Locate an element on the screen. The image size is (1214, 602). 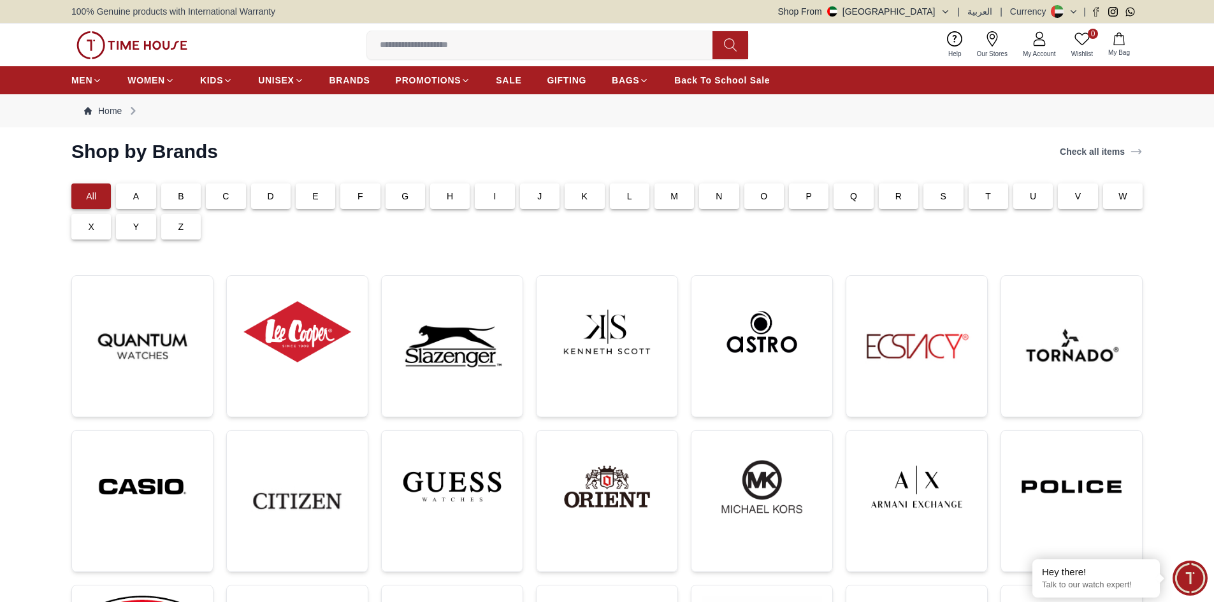
p: K is located at coordinates (585, 196).